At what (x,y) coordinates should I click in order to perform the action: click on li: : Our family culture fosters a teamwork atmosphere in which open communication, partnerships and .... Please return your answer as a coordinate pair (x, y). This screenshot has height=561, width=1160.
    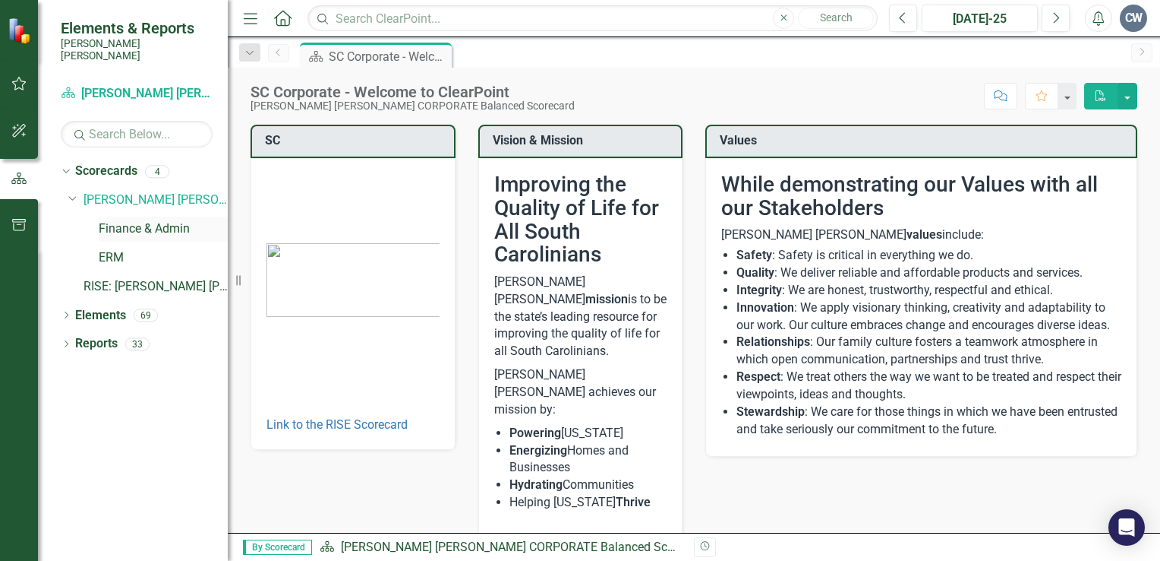
    Looking at the image, I should click on (929, 351).